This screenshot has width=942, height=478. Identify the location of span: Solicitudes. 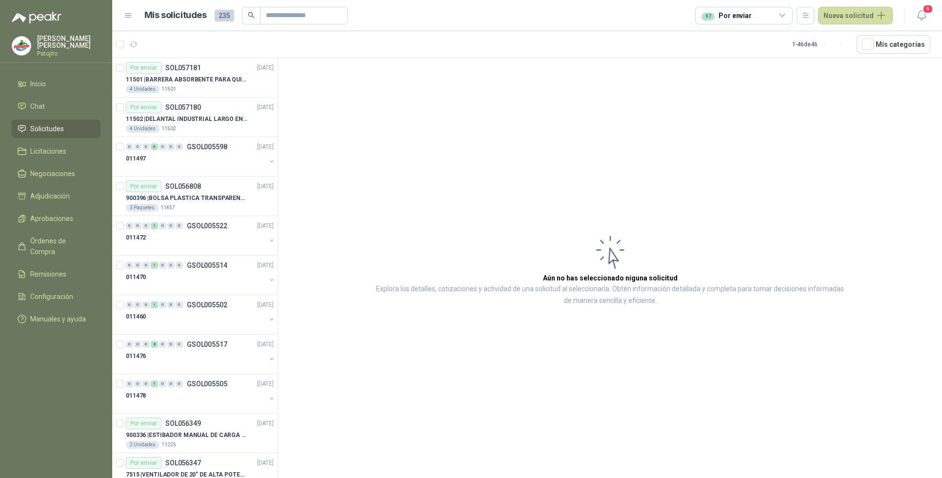
(47, 129).